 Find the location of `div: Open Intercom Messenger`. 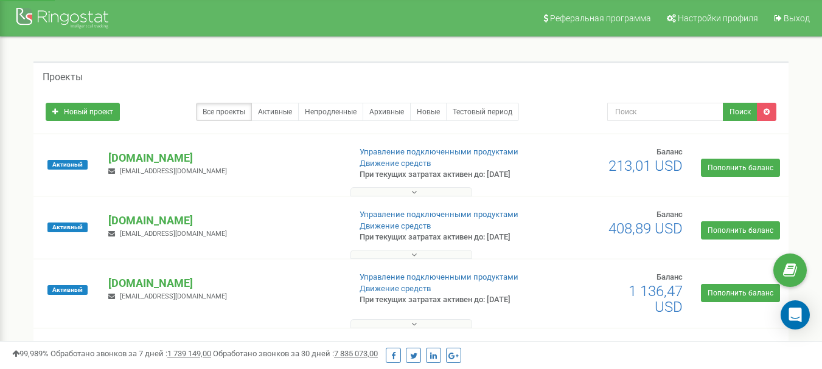

div: Open Intercom Messenger is located at coordinates (795, 315).